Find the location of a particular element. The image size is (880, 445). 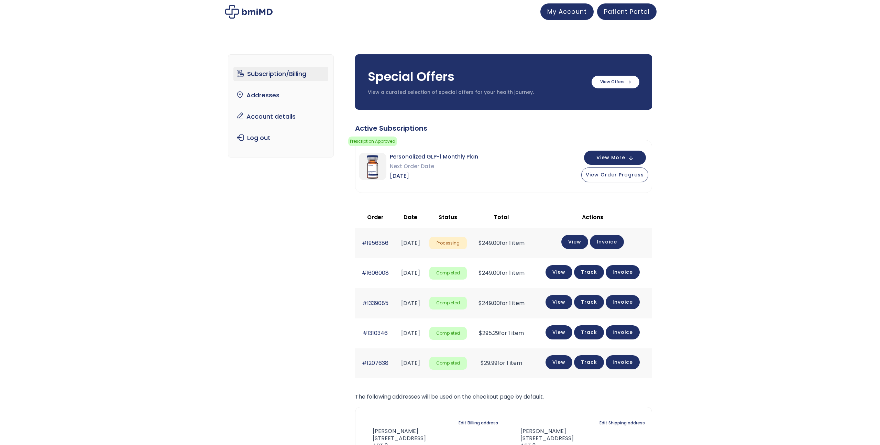

span: 29.99 is located at coordinates (489, 363).